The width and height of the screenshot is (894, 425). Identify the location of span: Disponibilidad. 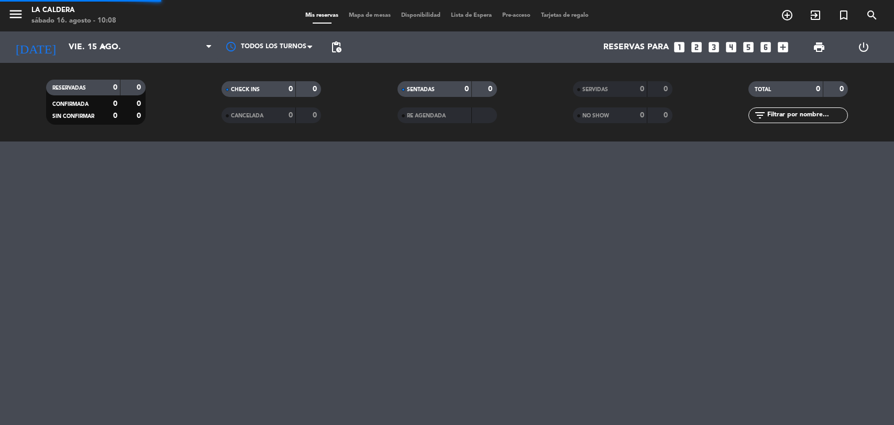
(421, 15).